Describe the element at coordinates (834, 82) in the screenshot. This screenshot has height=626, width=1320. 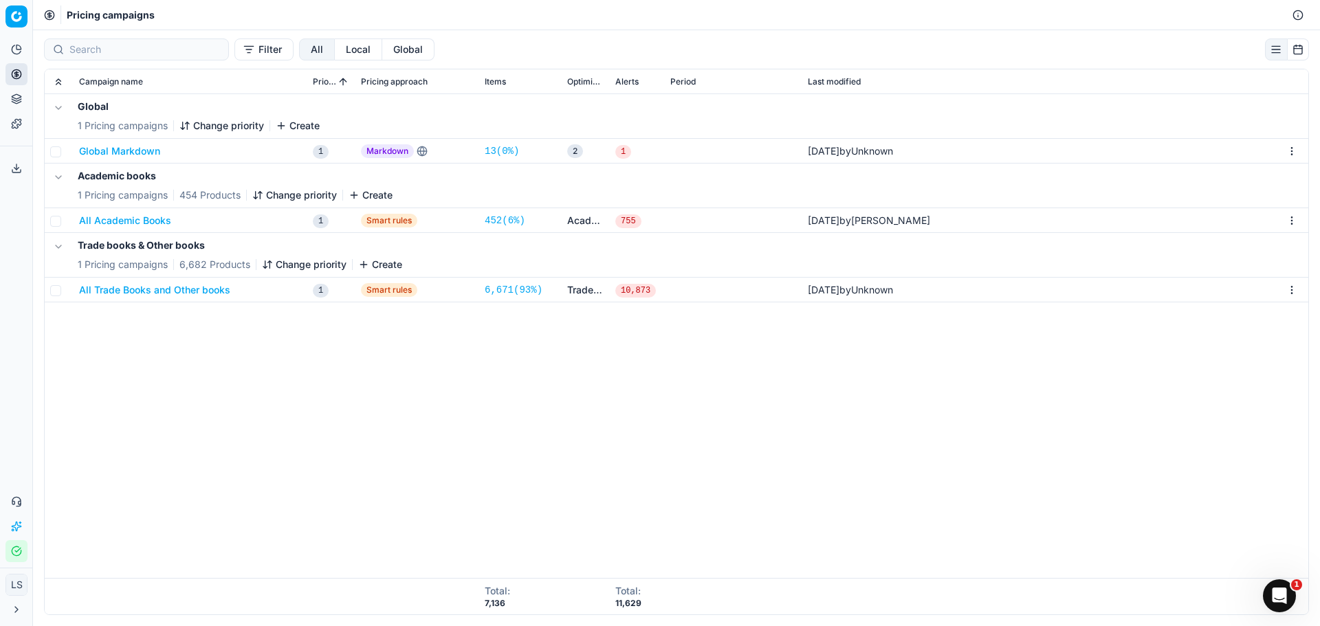
I see `span: Last modified` at that location.